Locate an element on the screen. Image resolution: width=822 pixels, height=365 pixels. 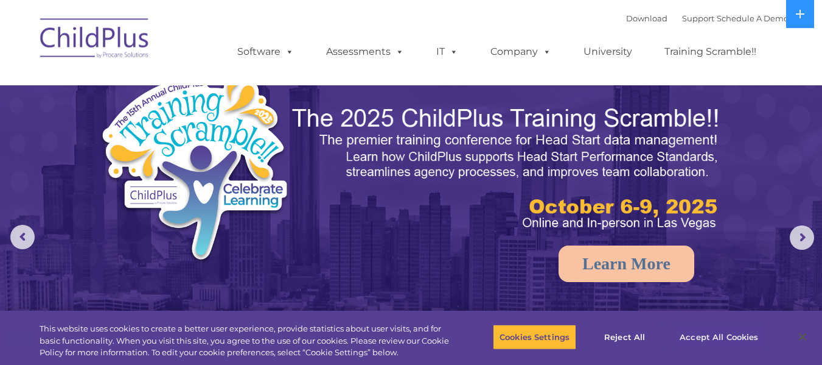
span: Last name is located at coordinates (187, 85).